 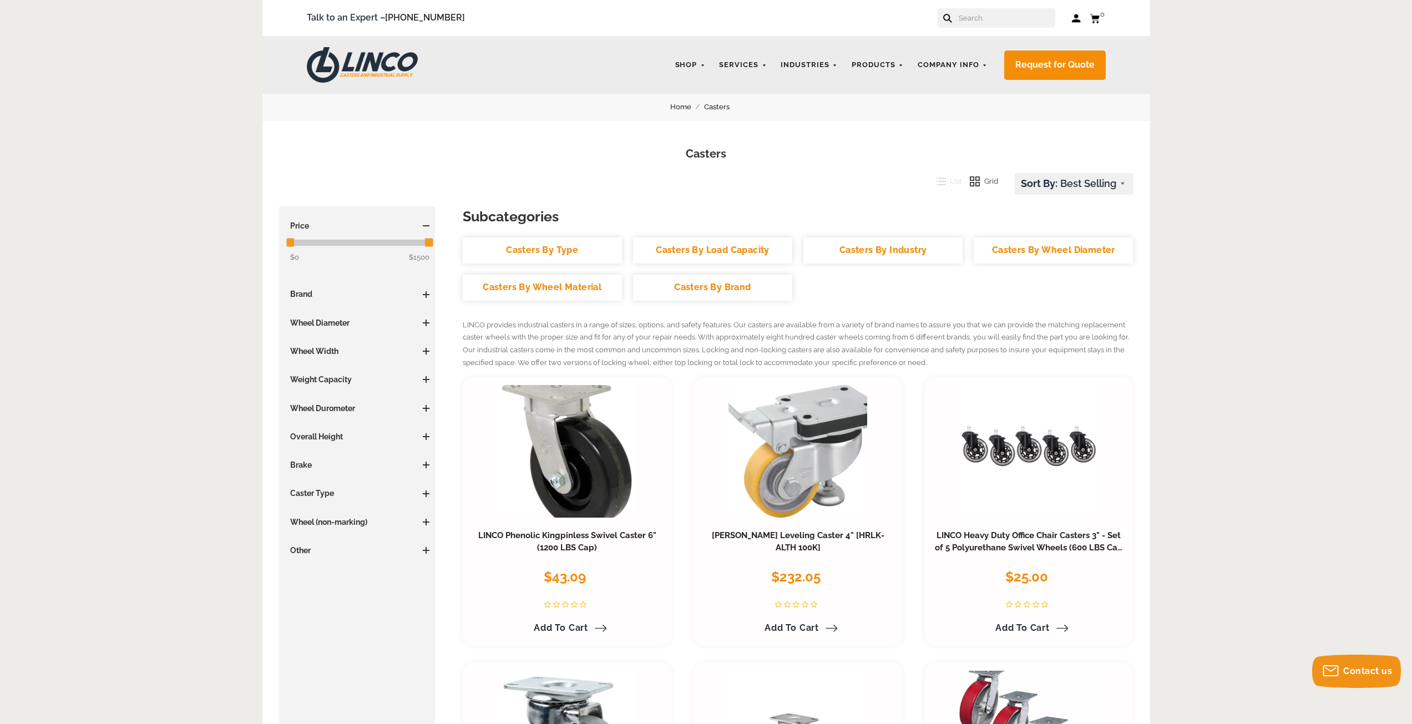 What do you see at coordinates (542, 250) in the screenshot?
I see `a: Casters By Type` at bounding box center [542, 250].